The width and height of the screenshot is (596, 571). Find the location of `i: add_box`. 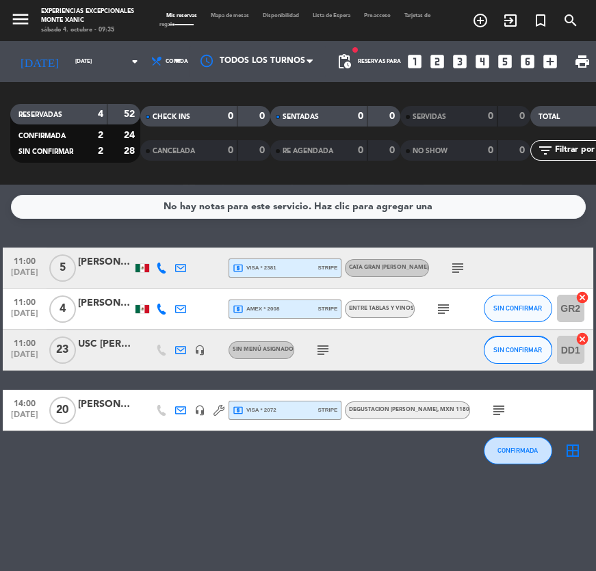

i: add_box is located at coordinates (550, 62).